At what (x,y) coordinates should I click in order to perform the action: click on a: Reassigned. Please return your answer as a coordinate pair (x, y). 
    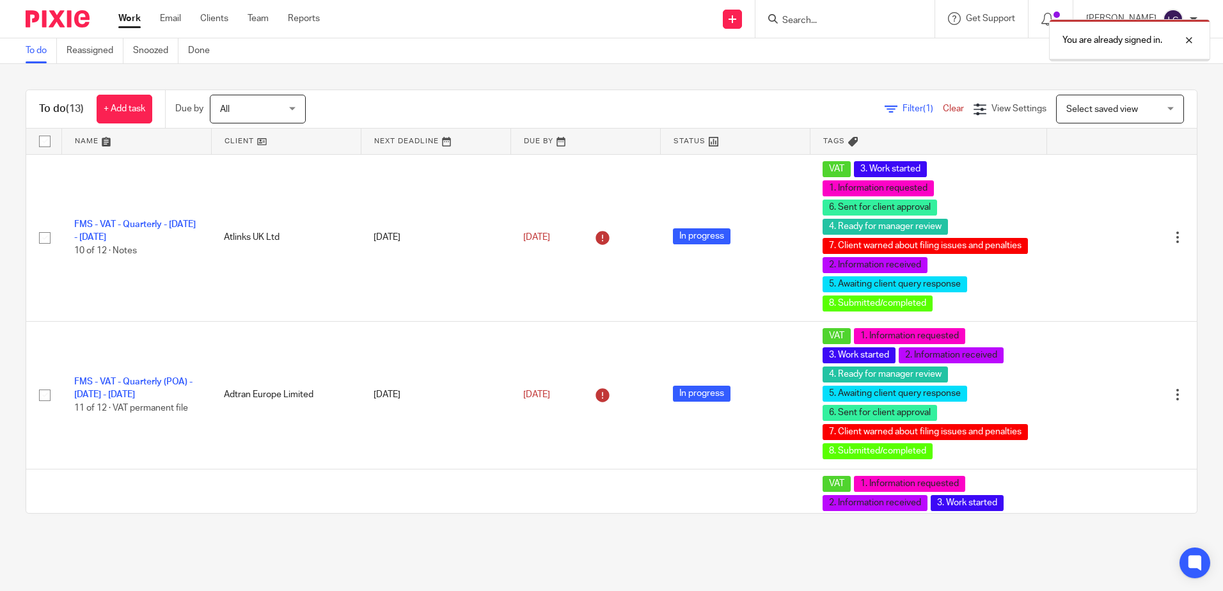
    Looking at the image, I should click on (95, 51).